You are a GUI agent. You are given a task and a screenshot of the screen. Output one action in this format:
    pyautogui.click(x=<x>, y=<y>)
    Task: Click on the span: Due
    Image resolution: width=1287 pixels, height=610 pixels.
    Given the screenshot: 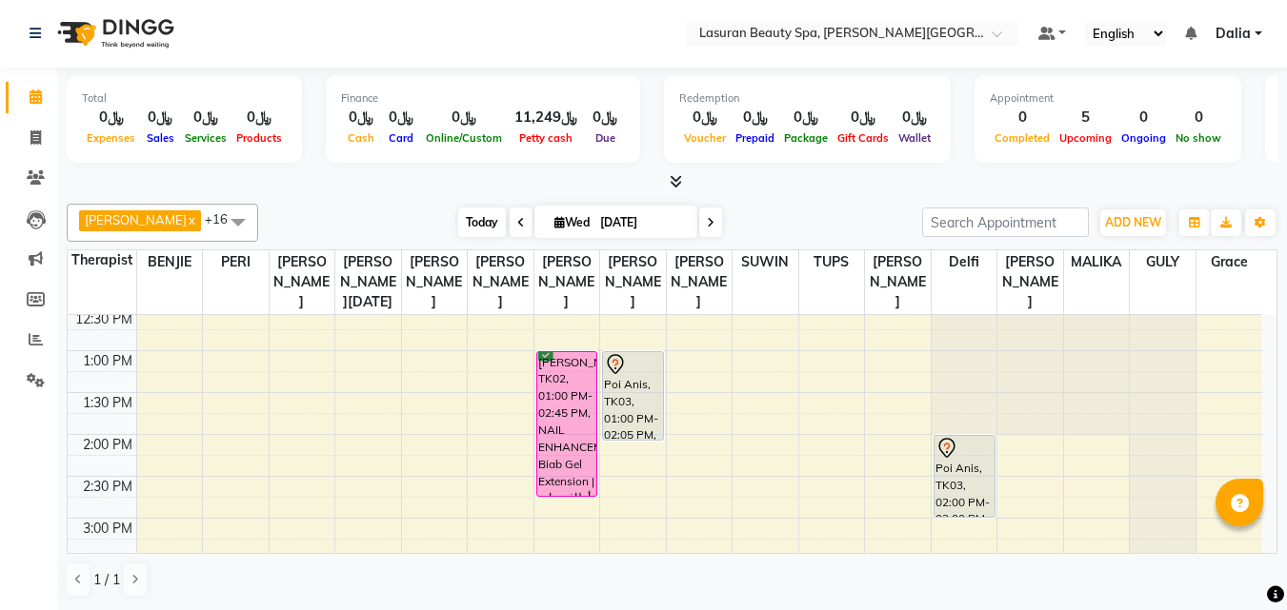 What is the action you would take?
    pyautogui.click(x=605, y=138)
    